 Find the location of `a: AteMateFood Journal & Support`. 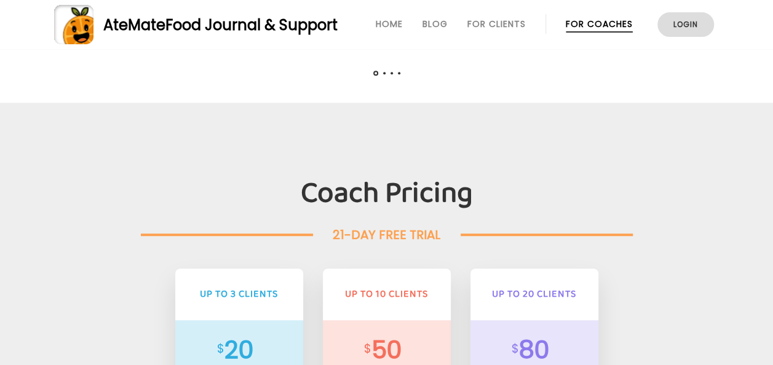

a: AteMateFood Journal & Support is located at coordinates (386, 25).